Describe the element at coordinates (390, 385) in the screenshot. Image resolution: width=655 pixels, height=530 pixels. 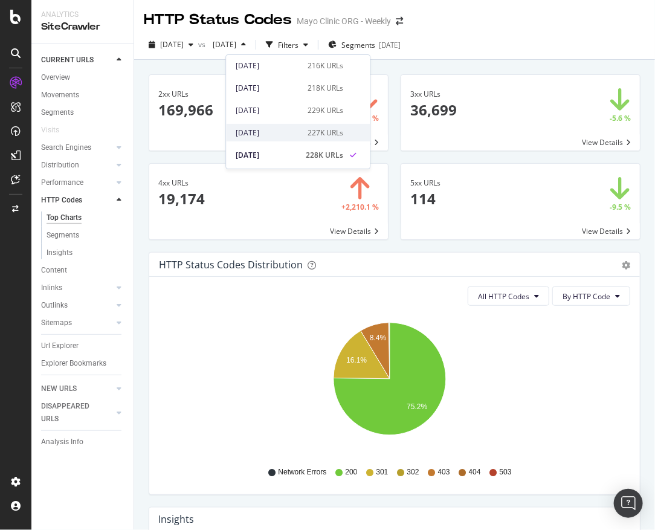
I see `div: A chart.` at that location.